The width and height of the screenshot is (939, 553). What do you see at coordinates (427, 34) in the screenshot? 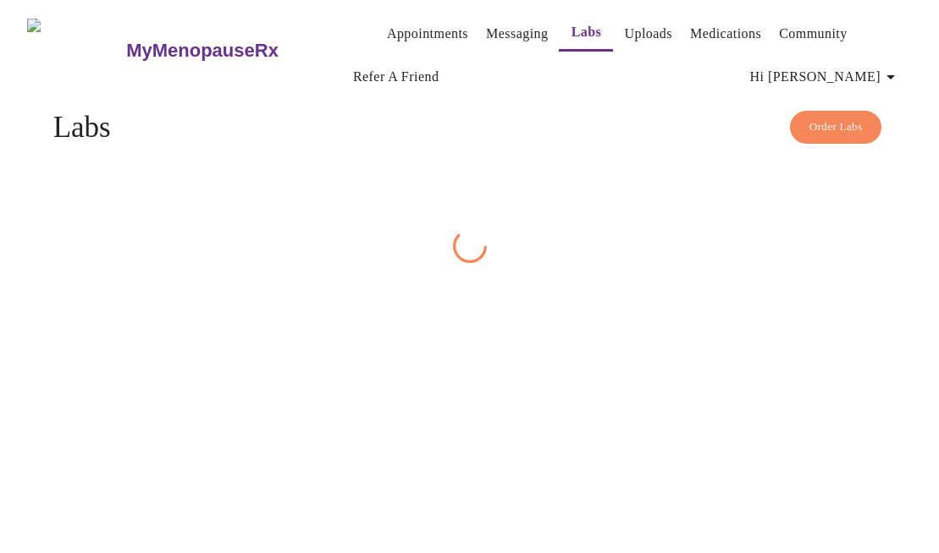
I see `a: Appointments` at bounding box center [427, 34].